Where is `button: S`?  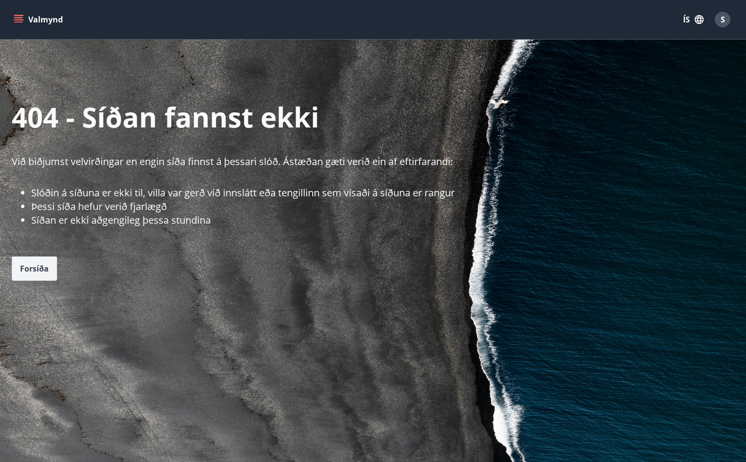 button: S is located at coordinates (723, 20).